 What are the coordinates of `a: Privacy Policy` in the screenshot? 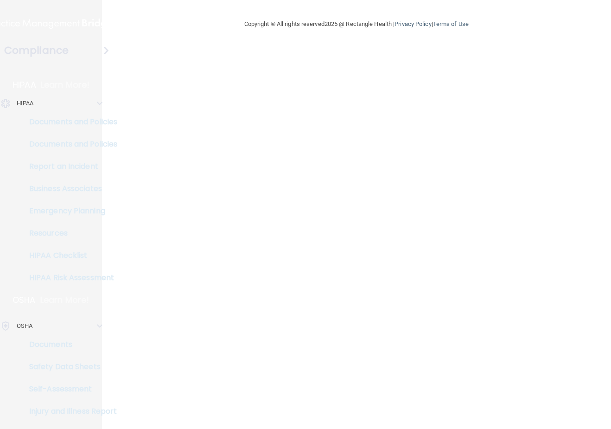 It's located at (413, 24).